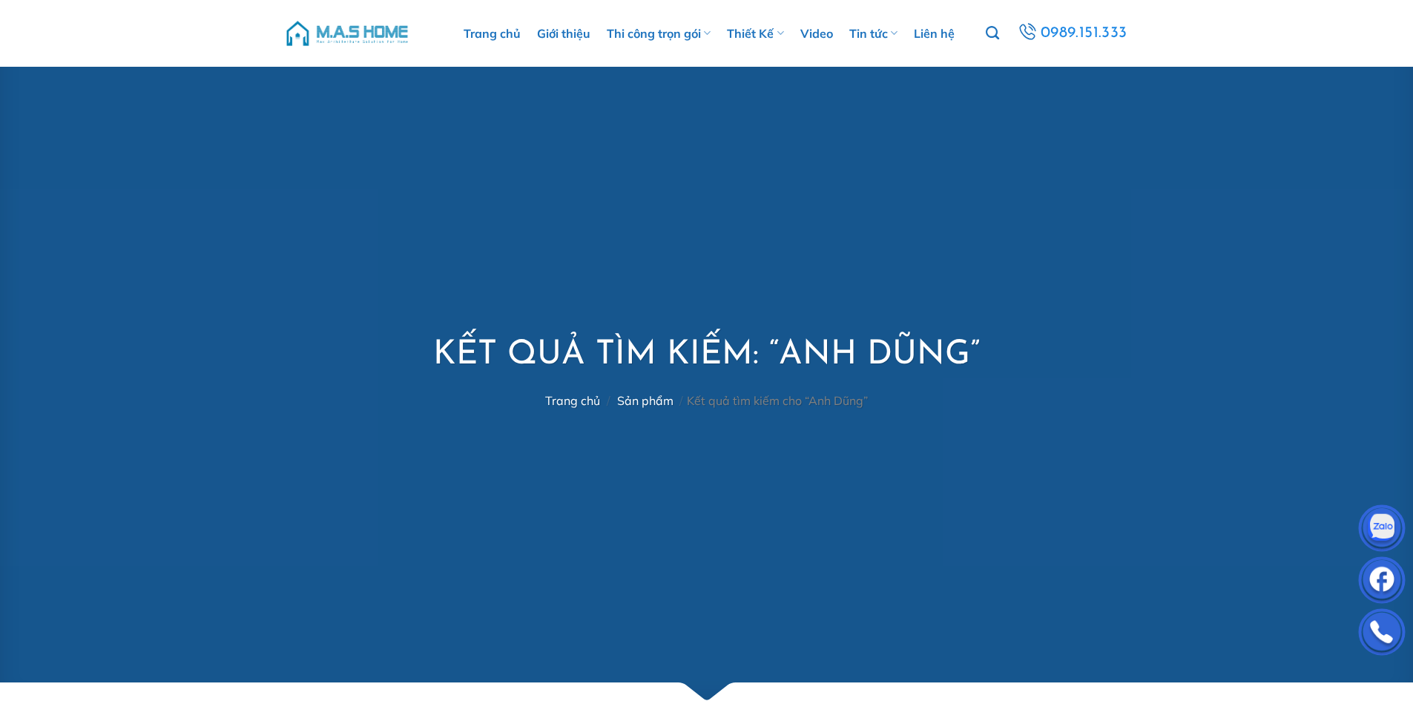 The height and width of the screenshot is (701, 1413). I want to click on a: Tìm kiếm, so click(993, 33).